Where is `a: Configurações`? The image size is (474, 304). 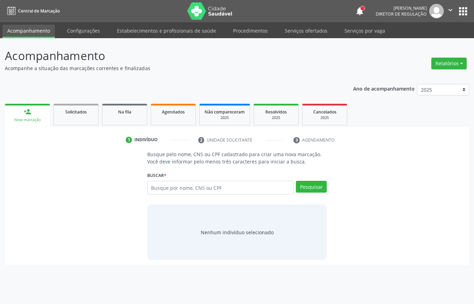
a: Configurações is located at coordinates (83, 31).